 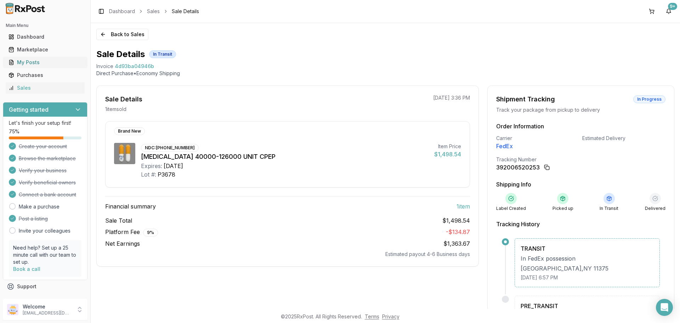 What do you see at coordinates (588, 258) in the screenshot?
I see `div: In FedEx possession` at bounding box center [588, 258].